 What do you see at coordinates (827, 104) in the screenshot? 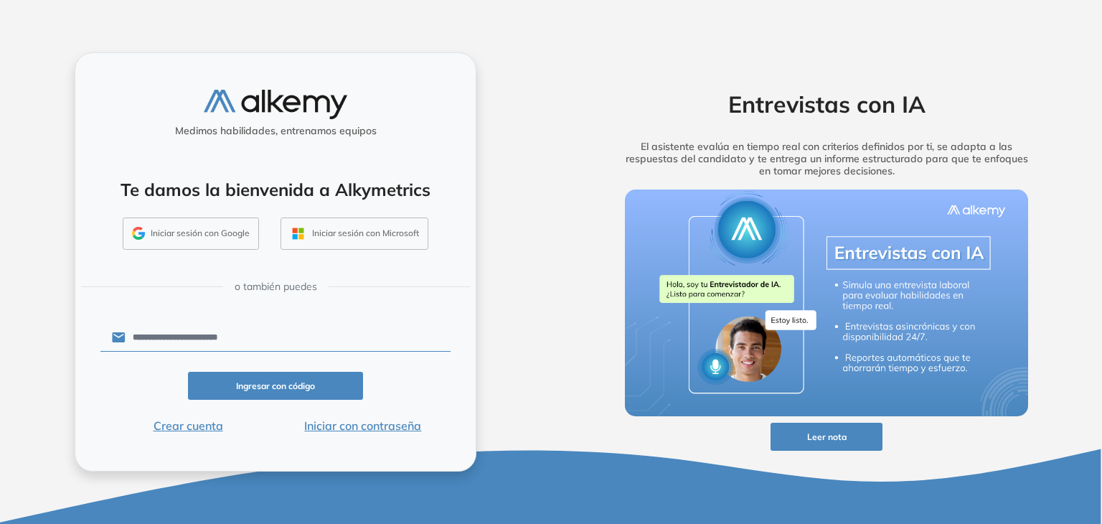
I see `h2: Entrevistas con IA` at bounding box center [827, 104].